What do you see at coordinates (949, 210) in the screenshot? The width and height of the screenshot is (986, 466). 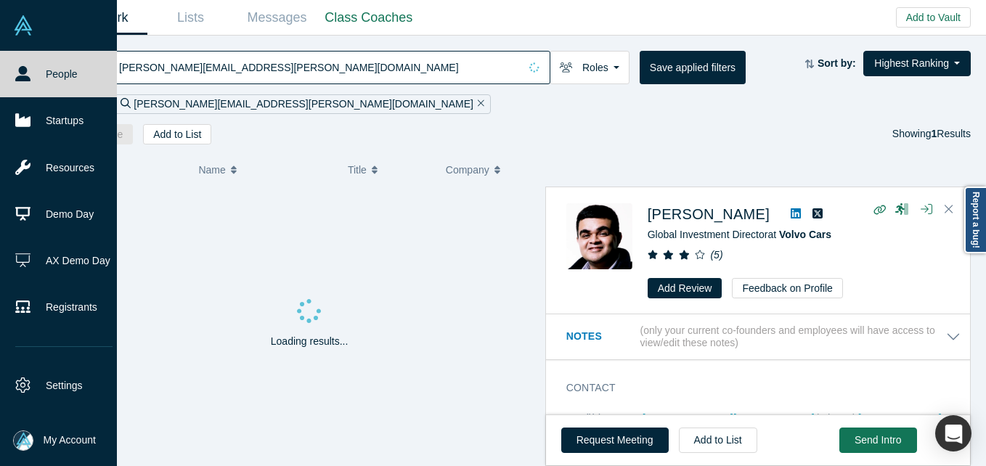 I see `button: Close` at bounding box center [949, 210].